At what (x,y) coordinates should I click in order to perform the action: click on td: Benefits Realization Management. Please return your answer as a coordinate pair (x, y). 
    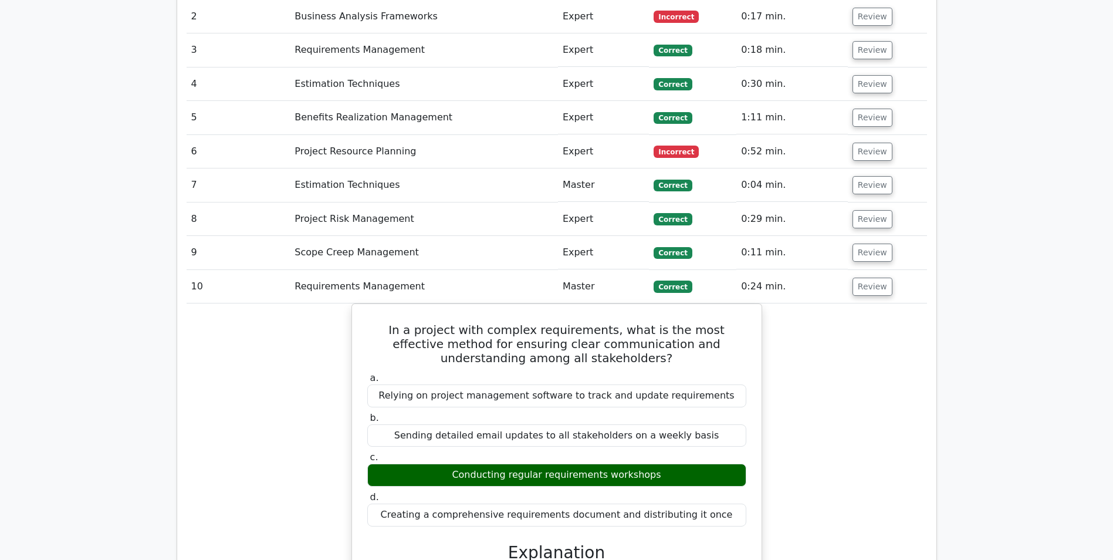
    Looking at the image, I should click on (424, 117).